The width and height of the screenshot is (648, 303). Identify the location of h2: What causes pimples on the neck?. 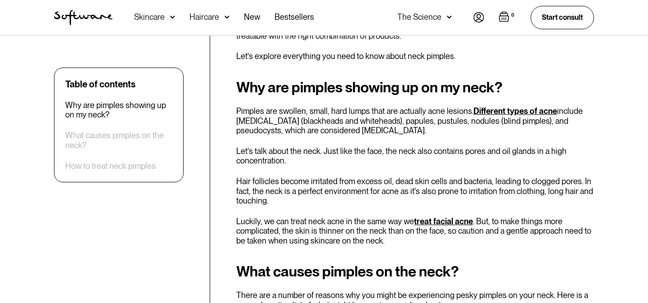
(415, 271).